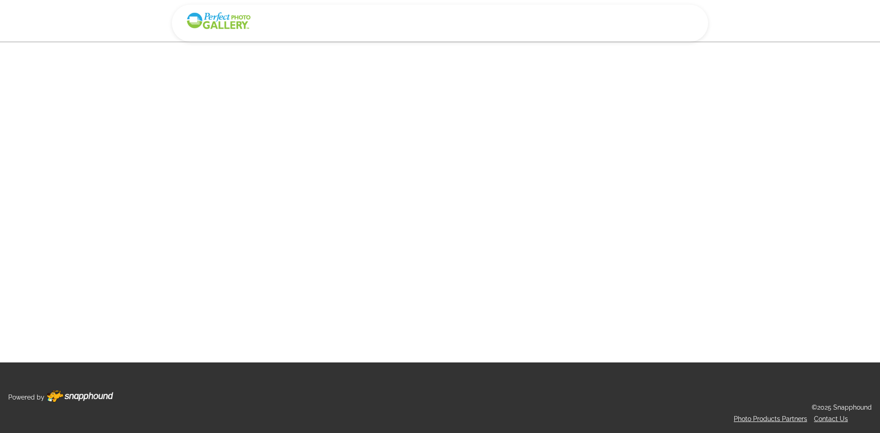 This screenshot has width=880, height=433. Describe the element at coordinates (771, 419) in the screenshot. I see `a: Photo Products Partners` at that location.